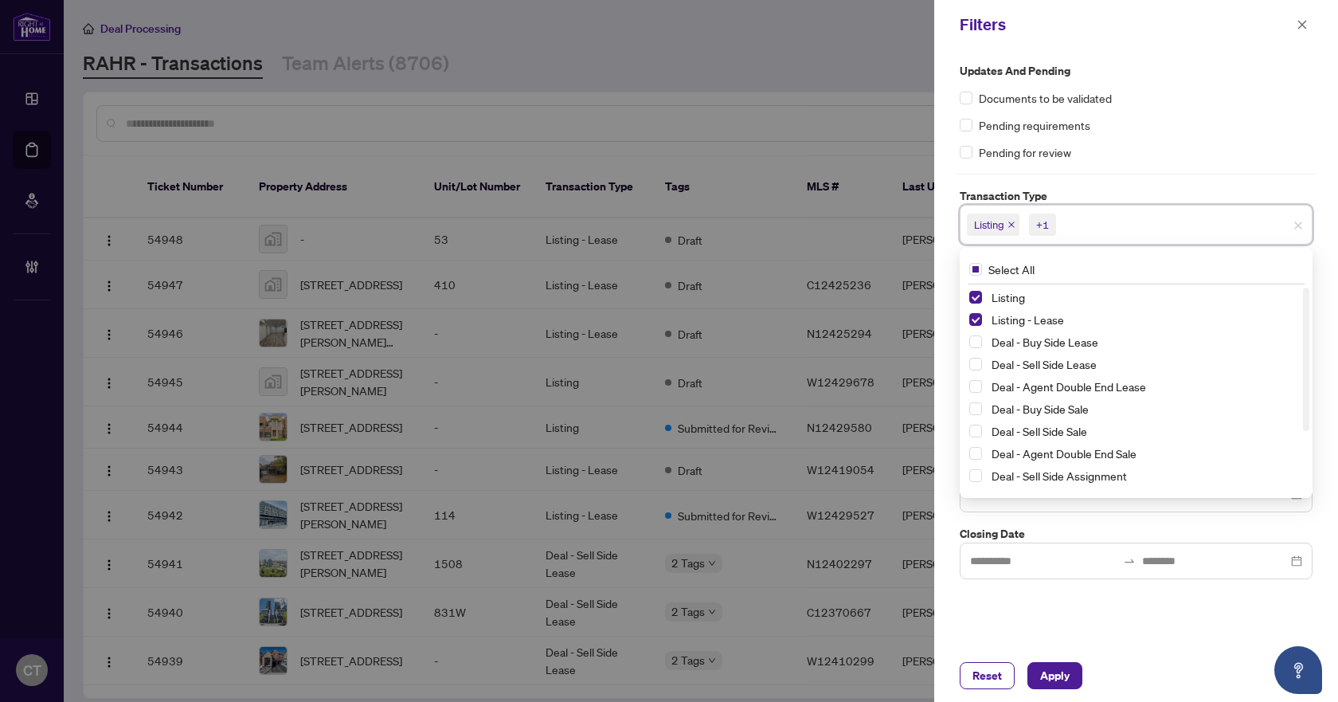  Describe the element at coordinates (975, 386) in the screenshot. I see `span: Select Deal - Agent Double End Lease` at that location.